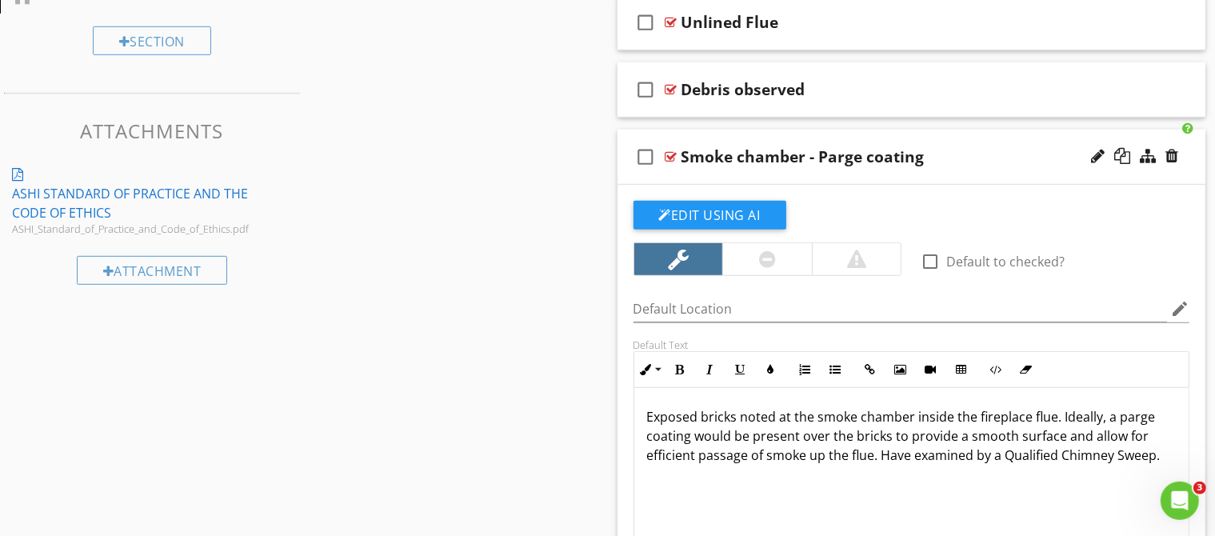 Image resolution: width=1215 pixels, height=536 pixels. I want to click on button: Unordered List, so click(836, 370).